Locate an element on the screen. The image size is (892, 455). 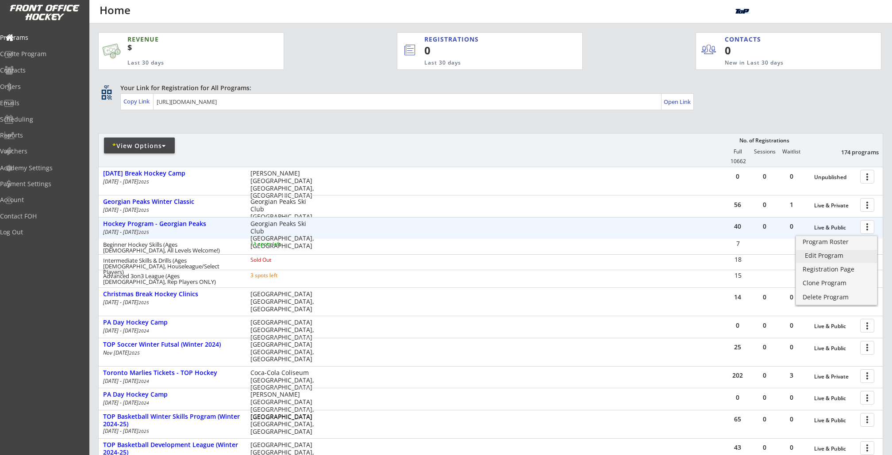
div: 174 programs is located at coordinates (856, 152).